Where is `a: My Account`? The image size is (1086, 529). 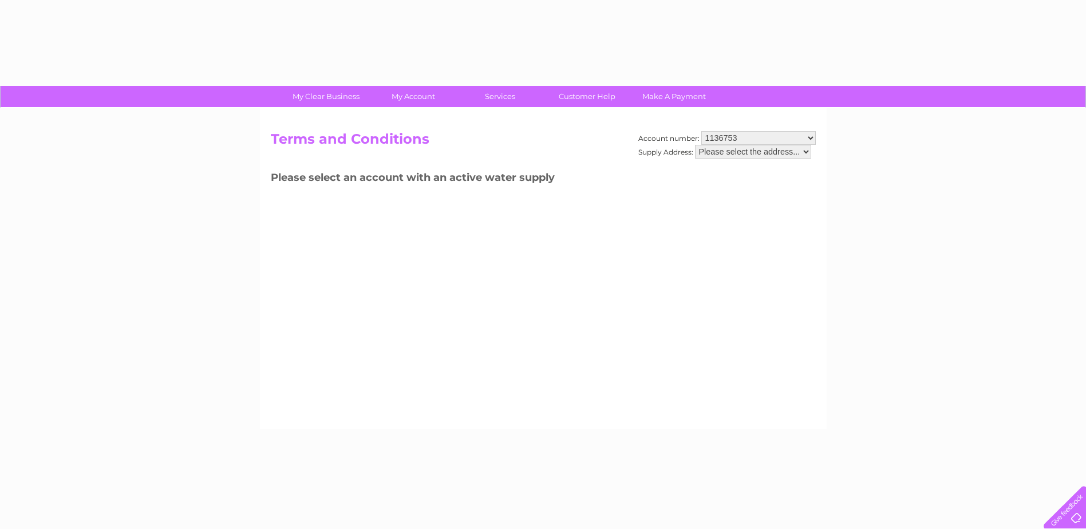
a: My Account is located at coordinates (413, 96).